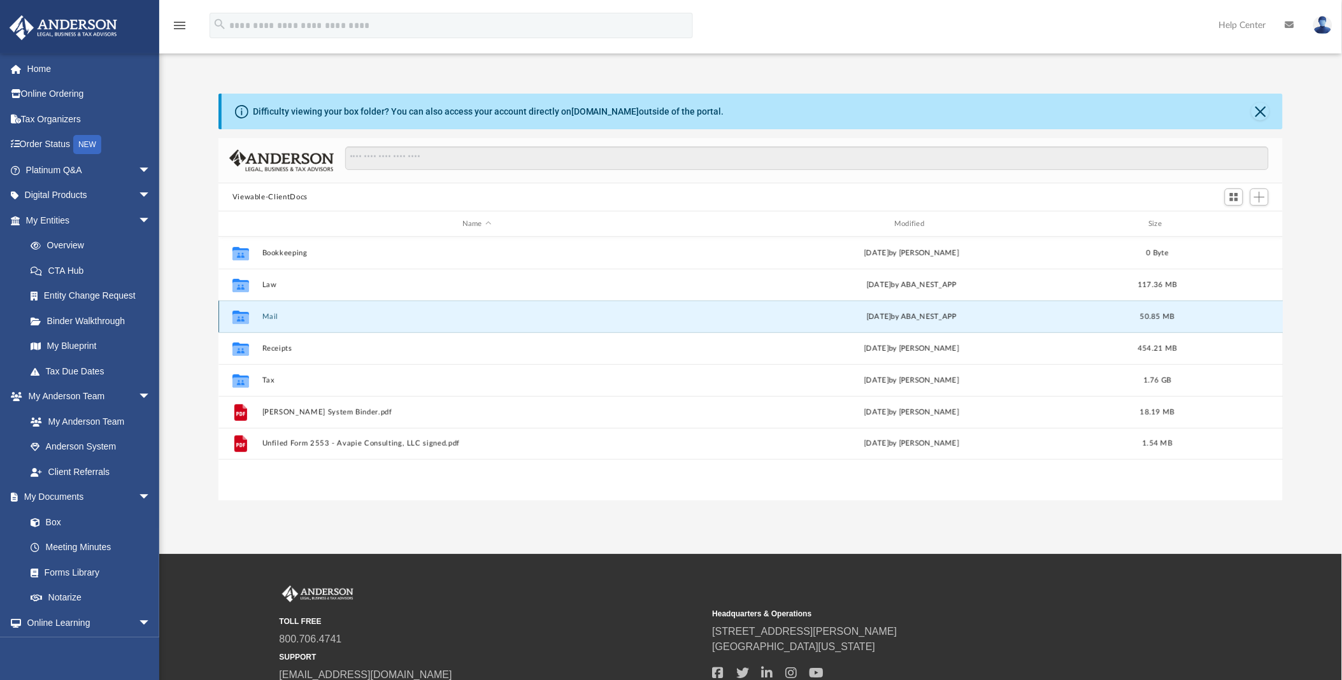 The image size is (1342, 680). Describe the element at coordinates (87, 573) in the screenshot. I see `a: Forms Library` at that location.